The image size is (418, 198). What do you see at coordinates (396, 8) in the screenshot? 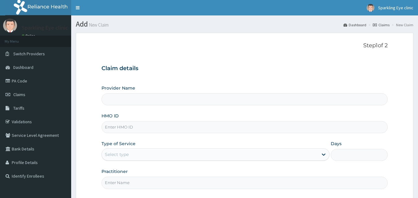
I see `span: Sparkling Eye clinic` at bounding box center [396, 8].